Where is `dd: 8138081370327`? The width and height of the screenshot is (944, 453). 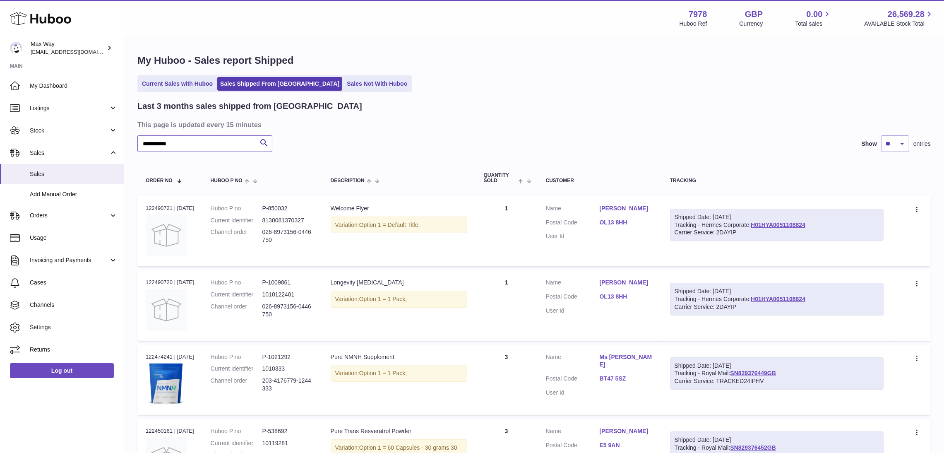
dd: 8138081370327 is located at coordinates (288, 220).